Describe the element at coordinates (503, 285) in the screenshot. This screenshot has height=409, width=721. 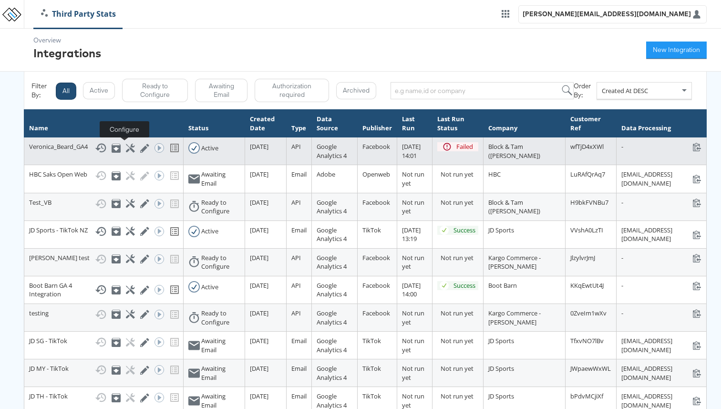
I see `span: Boot Barn` at that location.